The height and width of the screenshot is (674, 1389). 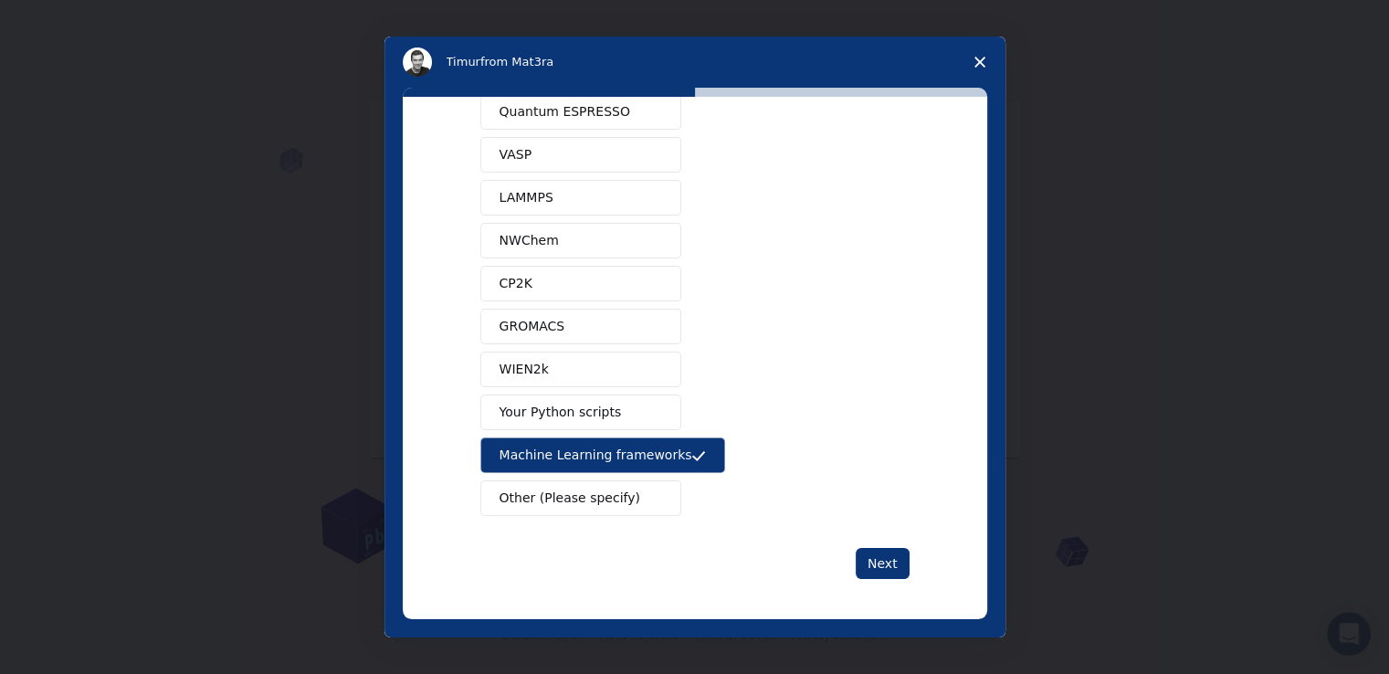 What do you see at coordinates (581, 154) in the screenshot?
I see `button: VASP` at bounding box center [581, 154].